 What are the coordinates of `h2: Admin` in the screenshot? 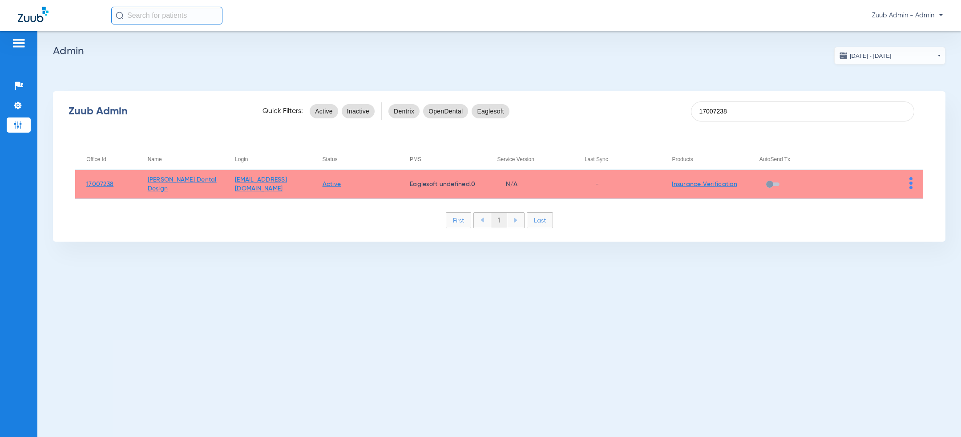 It's located at (499, 51).